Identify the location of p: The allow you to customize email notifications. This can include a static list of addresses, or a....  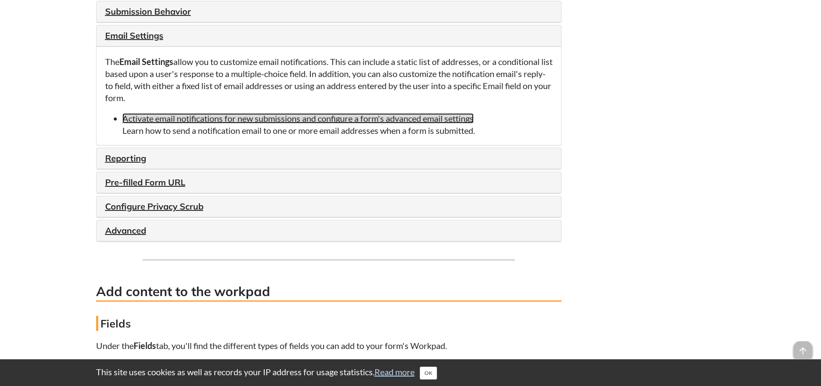
(329, 80).